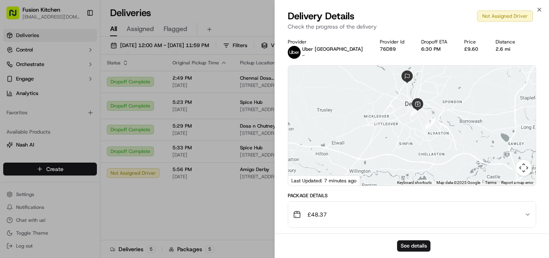  I want to click on img: Masood Aslam, so click(14, 145).